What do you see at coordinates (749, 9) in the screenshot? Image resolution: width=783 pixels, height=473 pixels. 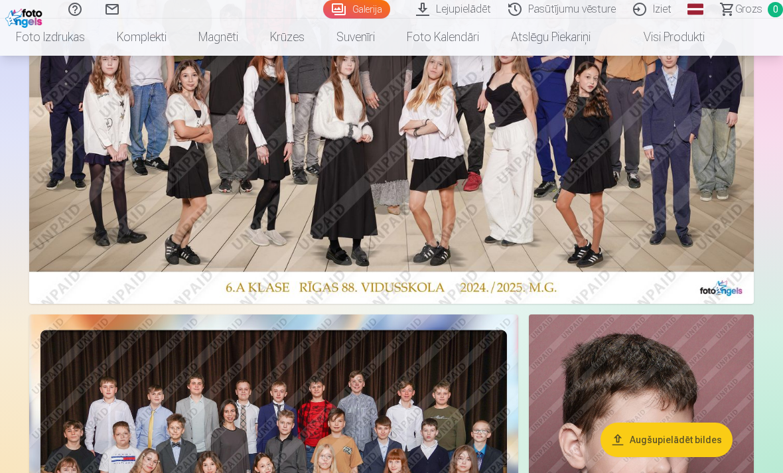 I see `span: Grozs` at bounding box center [749, 9].